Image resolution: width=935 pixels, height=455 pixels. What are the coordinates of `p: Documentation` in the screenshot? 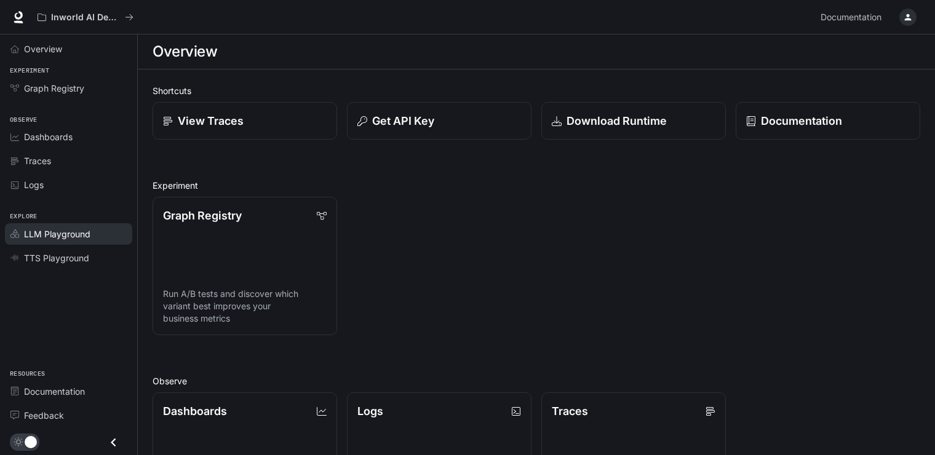 It's located at (802, 121).